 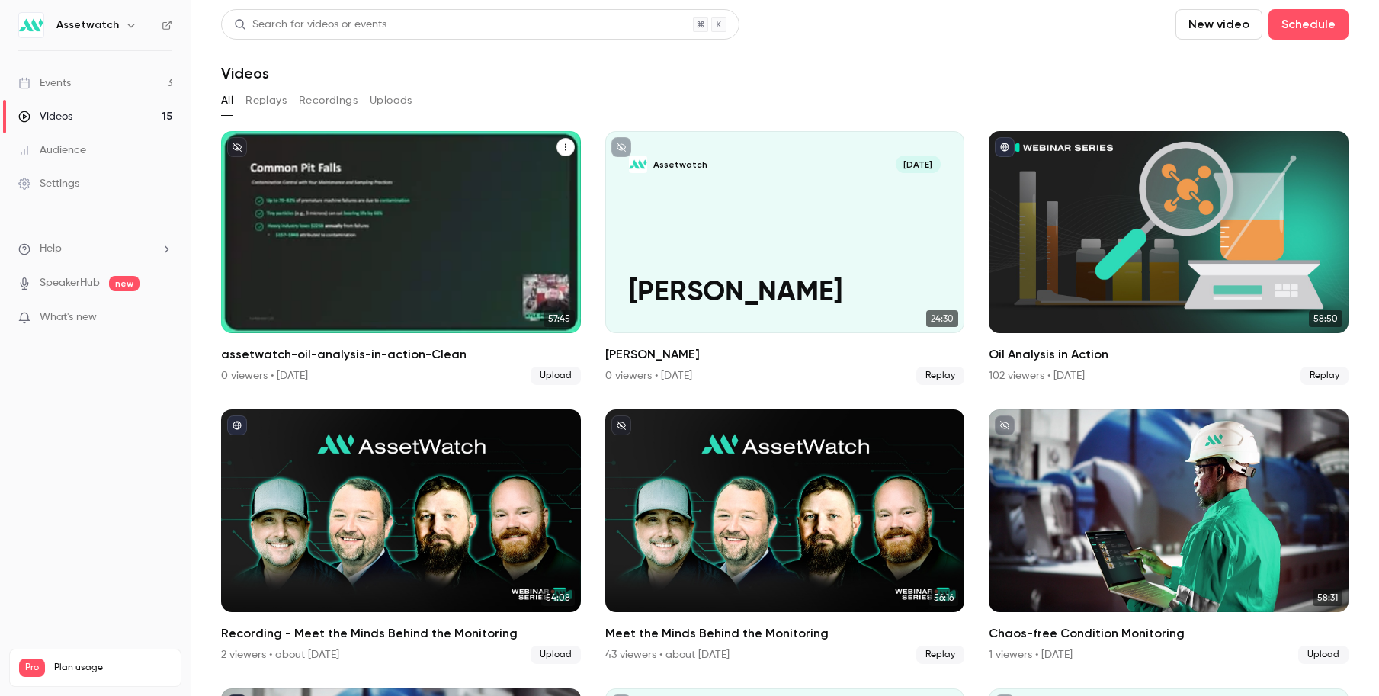 What do you see at coordinates (31, 25) in the screenshot?
I see `img: Assetwatch` at bounding box center [31, 25].